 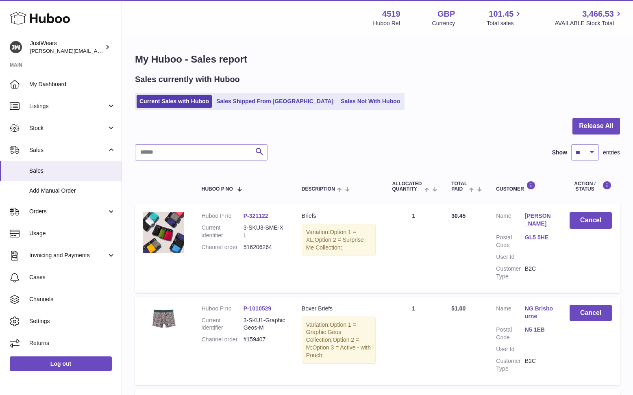 I want to click on h1: My Huboo - Sales report, so click(x=378, y=59).